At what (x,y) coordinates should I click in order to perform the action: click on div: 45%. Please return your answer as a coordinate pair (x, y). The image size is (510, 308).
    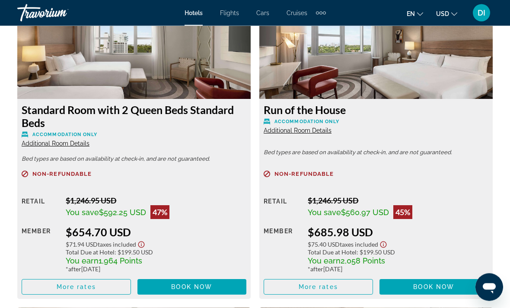
    Looking at the image, I should click on (403, 213).